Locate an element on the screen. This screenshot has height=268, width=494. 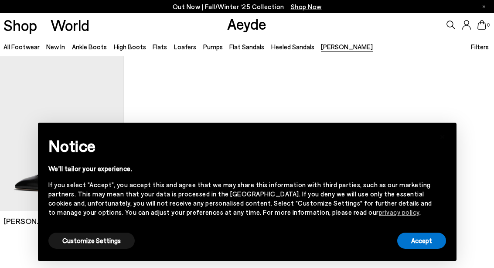
button: Accept is located at coordinates (422, 240).